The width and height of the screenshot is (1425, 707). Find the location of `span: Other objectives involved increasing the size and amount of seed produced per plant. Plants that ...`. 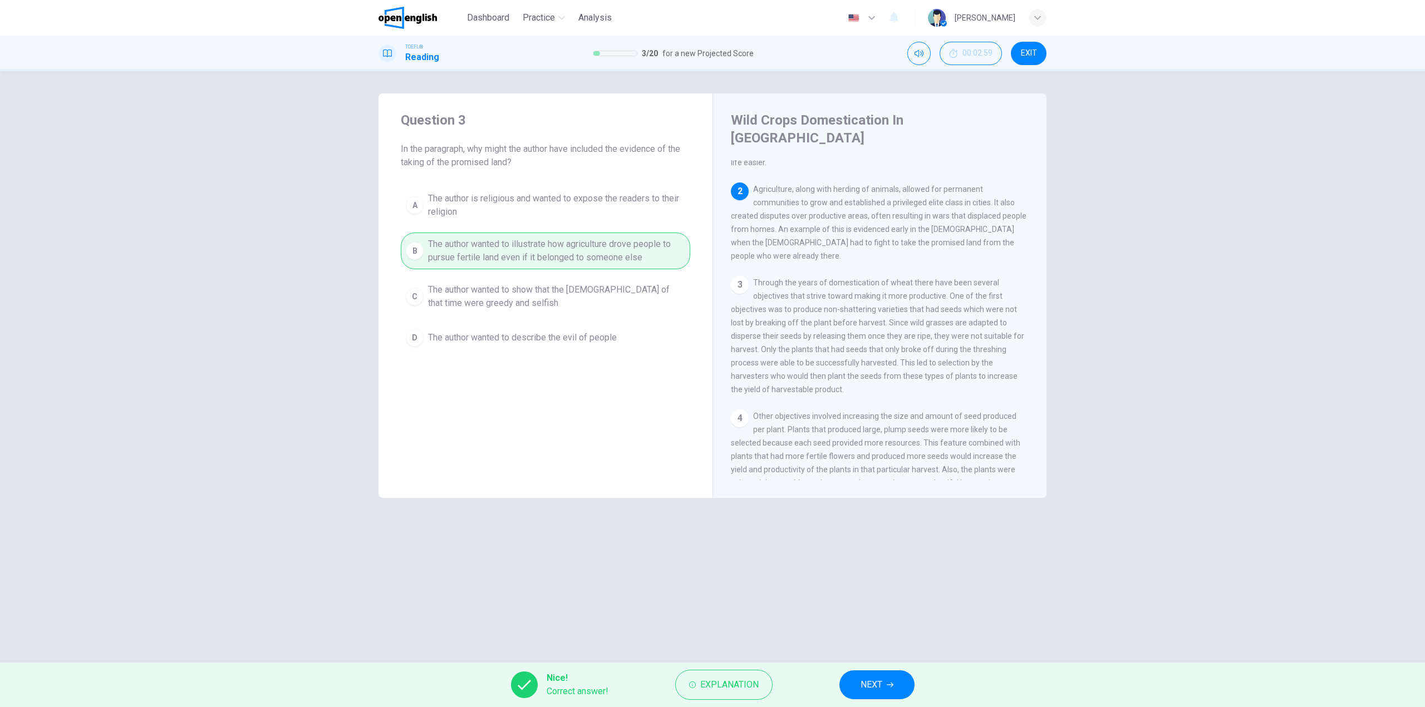

span: Other objectives involved increasing the size and amount of seed produced per plant. Plants that ... is located at coordinates (878, 456).